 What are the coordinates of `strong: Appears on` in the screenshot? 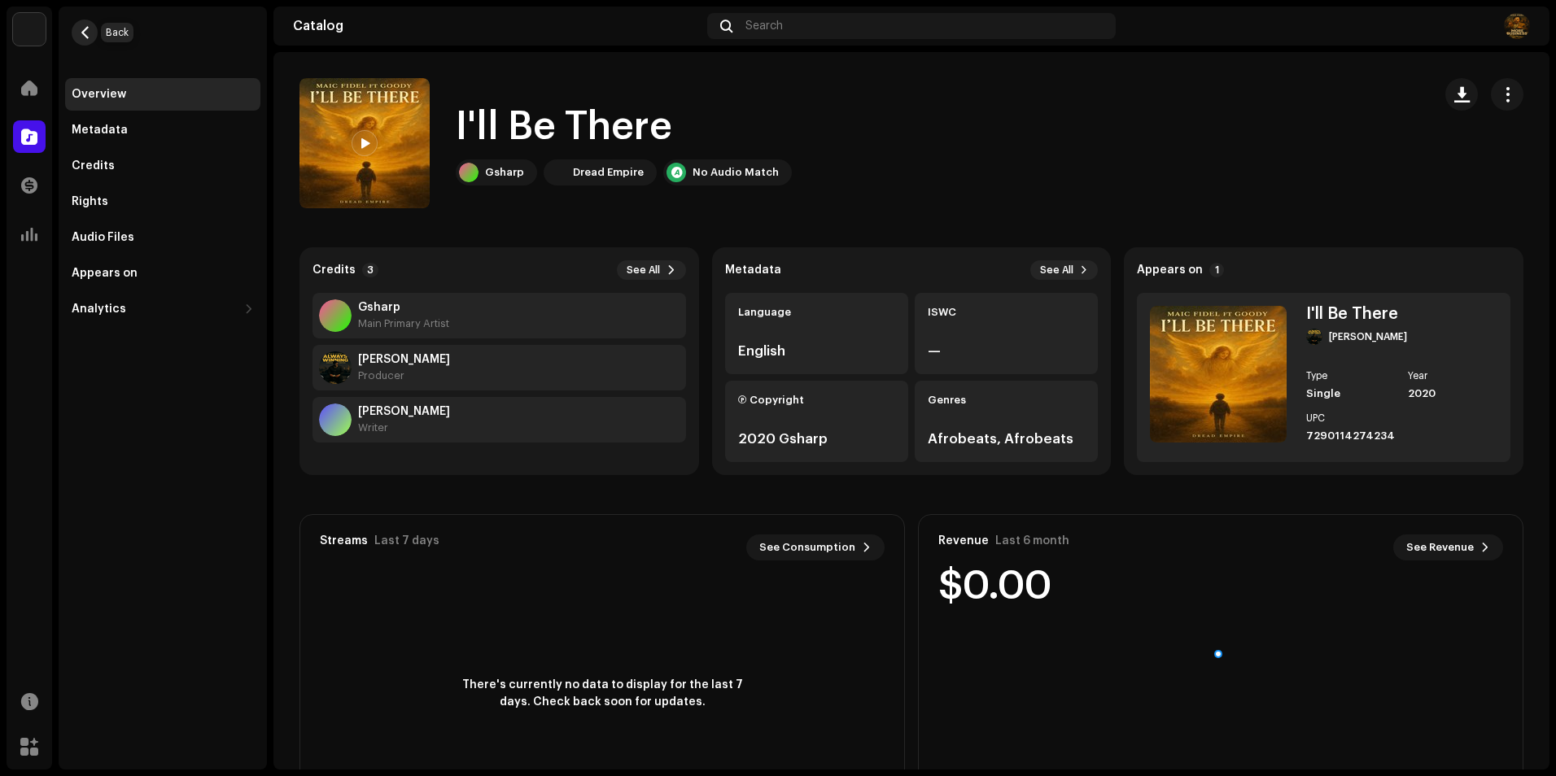 It's located at (1169, 270).